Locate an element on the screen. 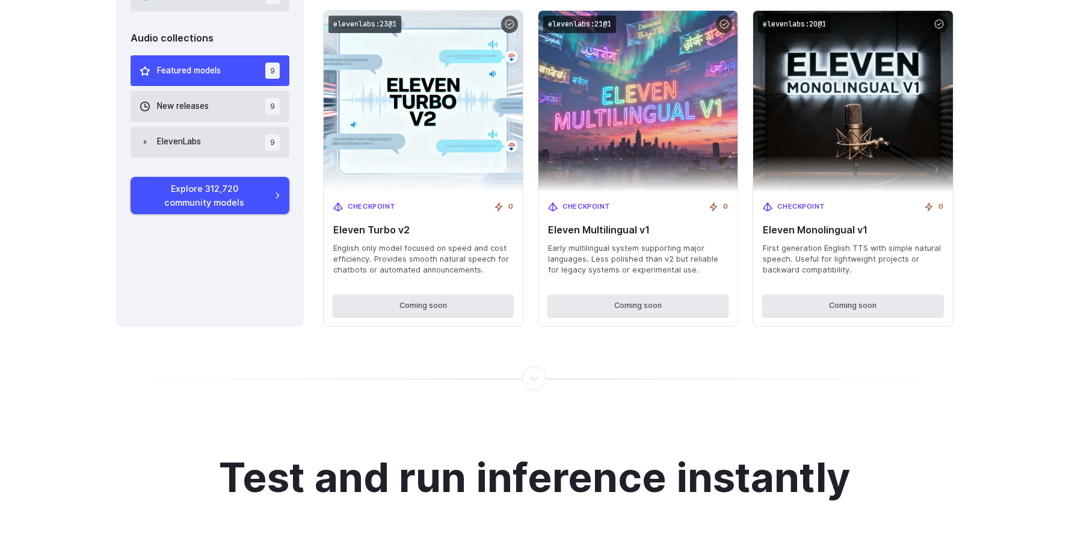  span: Featured models is located at coordinates (189, 71).